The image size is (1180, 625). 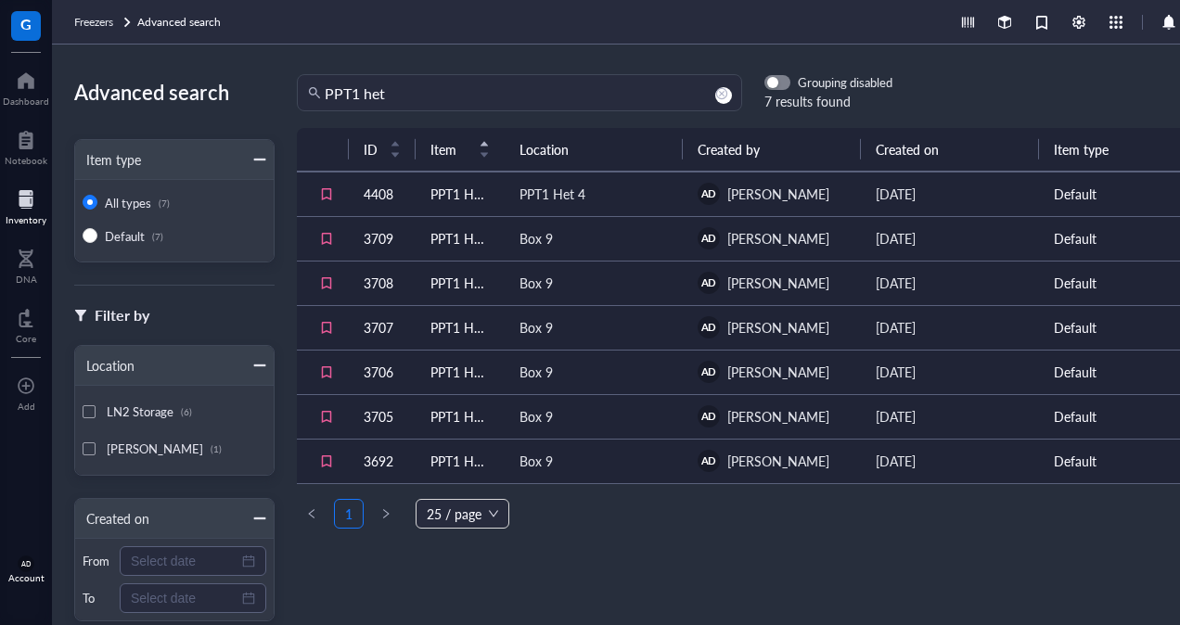 I want to click on div: Dashboard, so click(x=26, y=101).